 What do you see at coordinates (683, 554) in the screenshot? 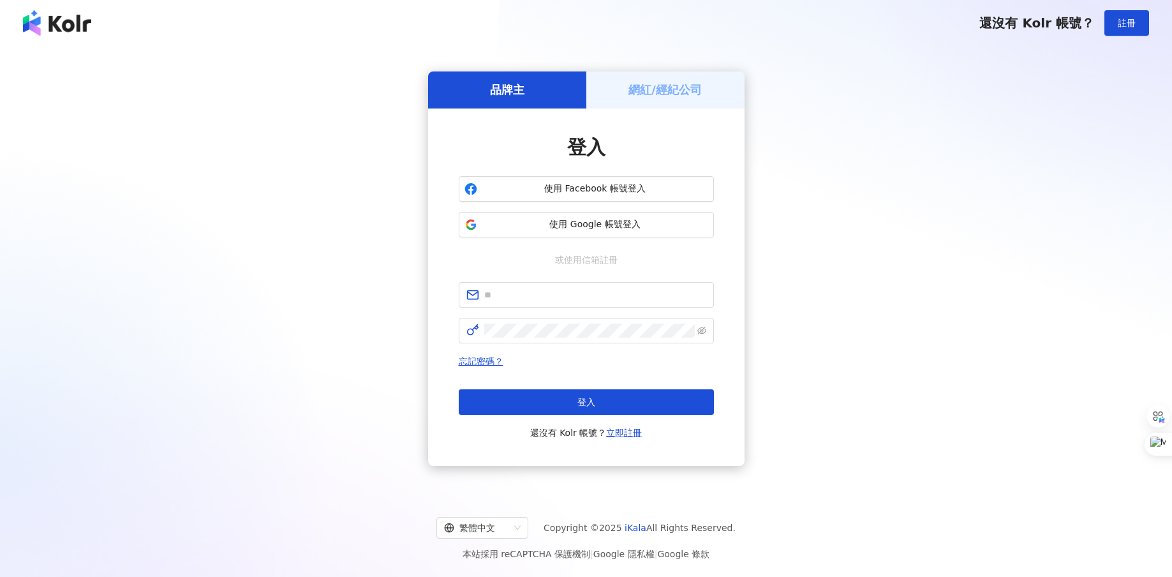
I see `a: Google 條款` at bounding box center [683, 554].